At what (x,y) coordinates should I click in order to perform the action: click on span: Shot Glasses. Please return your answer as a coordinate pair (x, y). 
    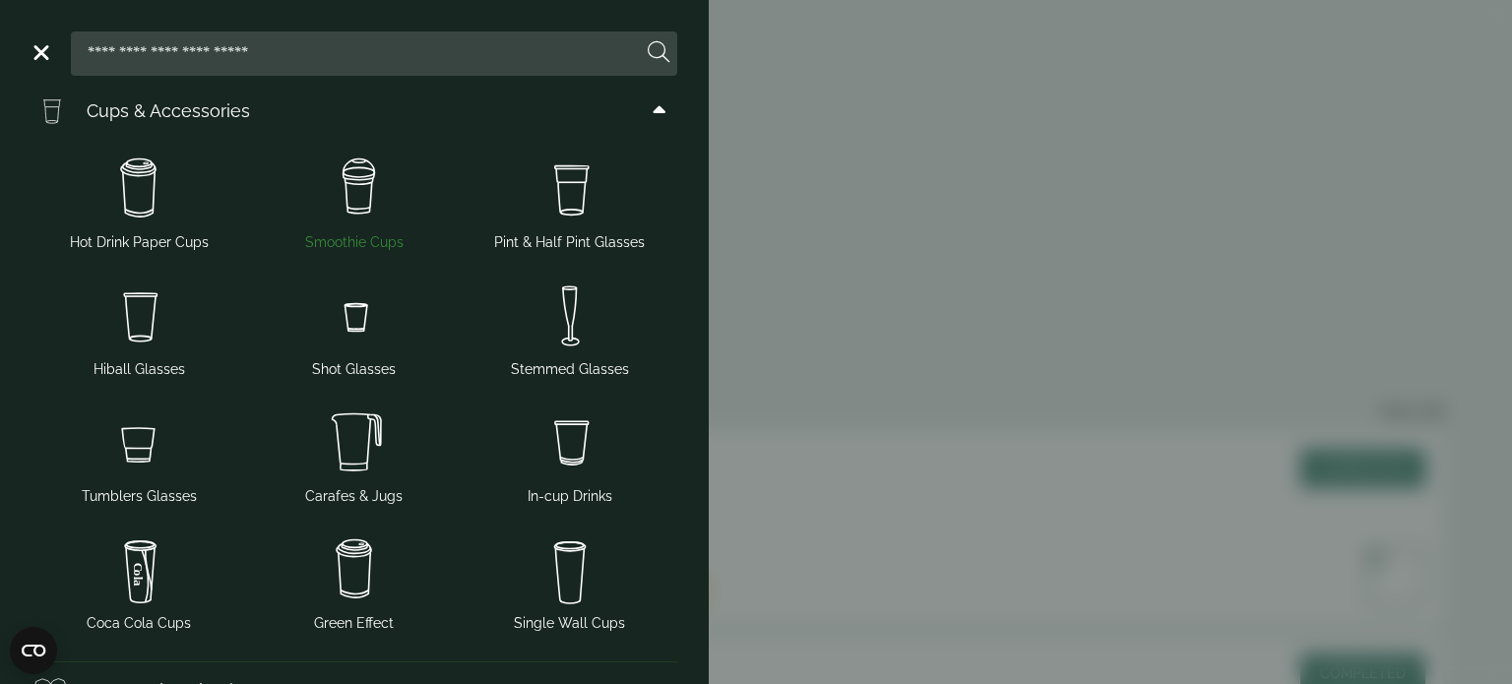
    Looking at the image, I should click on (353, 369).